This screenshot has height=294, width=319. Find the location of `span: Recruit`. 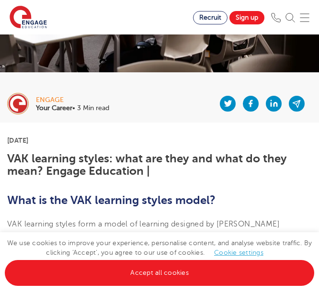

span: Recruit is located at coordinates (210, 17).